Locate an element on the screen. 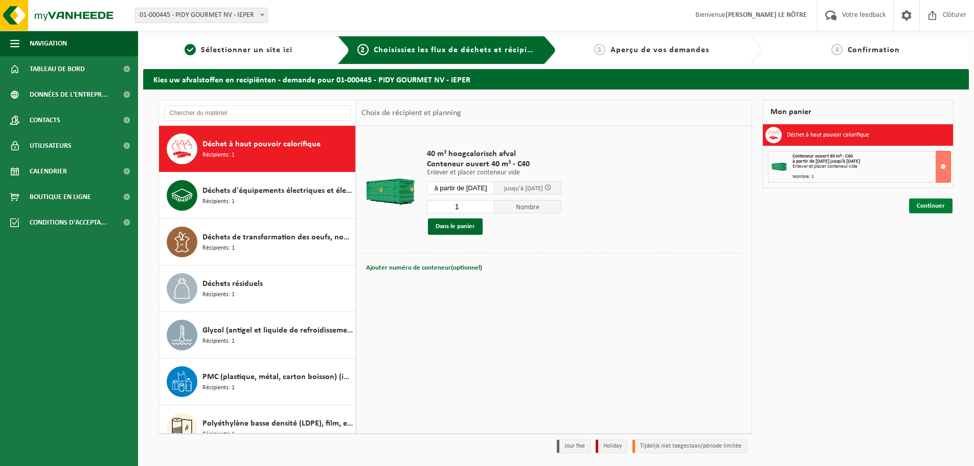  button: Déchets d'équipements électriques et électroniques - Sans tubes cathodiques Récipients: 1 is located at coordinates (257, 195).